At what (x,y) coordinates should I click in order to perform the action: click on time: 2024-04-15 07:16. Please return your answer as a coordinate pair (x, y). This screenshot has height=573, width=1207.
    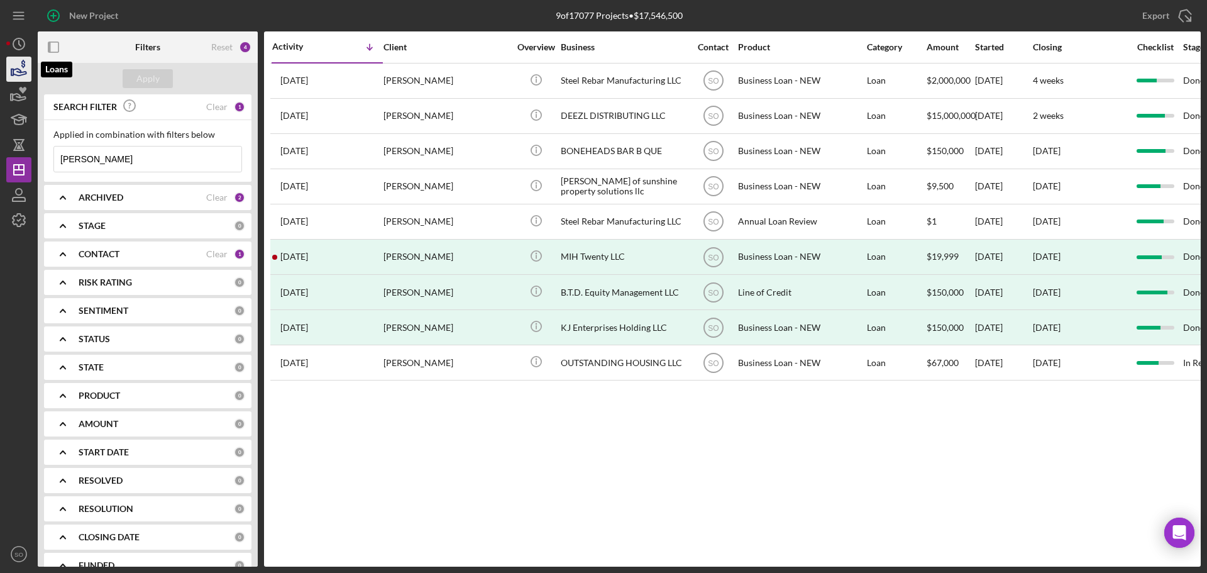
    Looking at the image, I should click on (294, 327).